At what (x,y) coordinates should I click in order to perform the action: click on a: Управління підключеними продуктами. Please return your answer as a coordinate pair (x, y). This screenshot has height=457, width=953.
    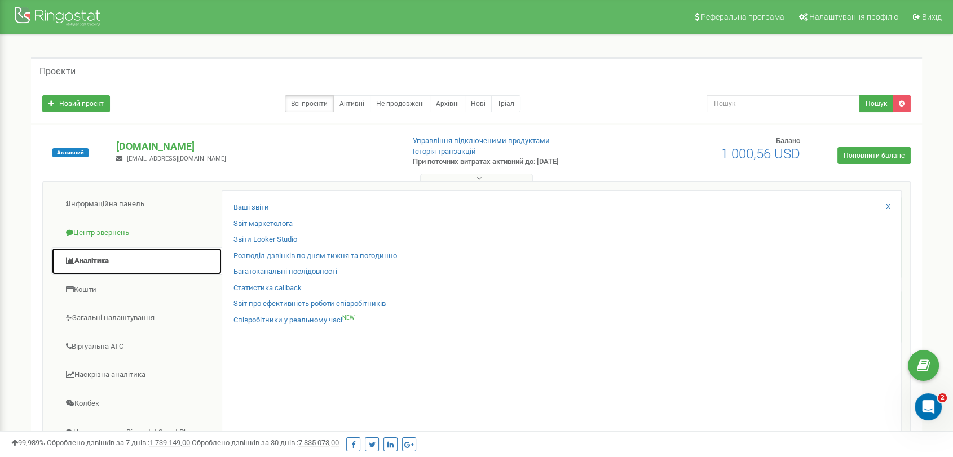
    Looking at the image, I should click on (481, 140).